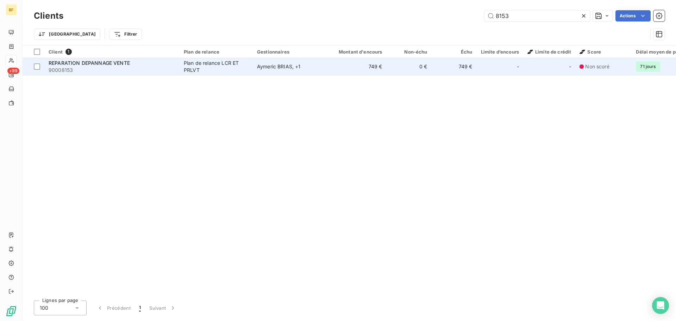 This screenshot has height=321, width=676. Describe the element at coordinates (89, 63) in the screenshot. I see `span: REPARATION DEPANNAGE VENTE` at that location.